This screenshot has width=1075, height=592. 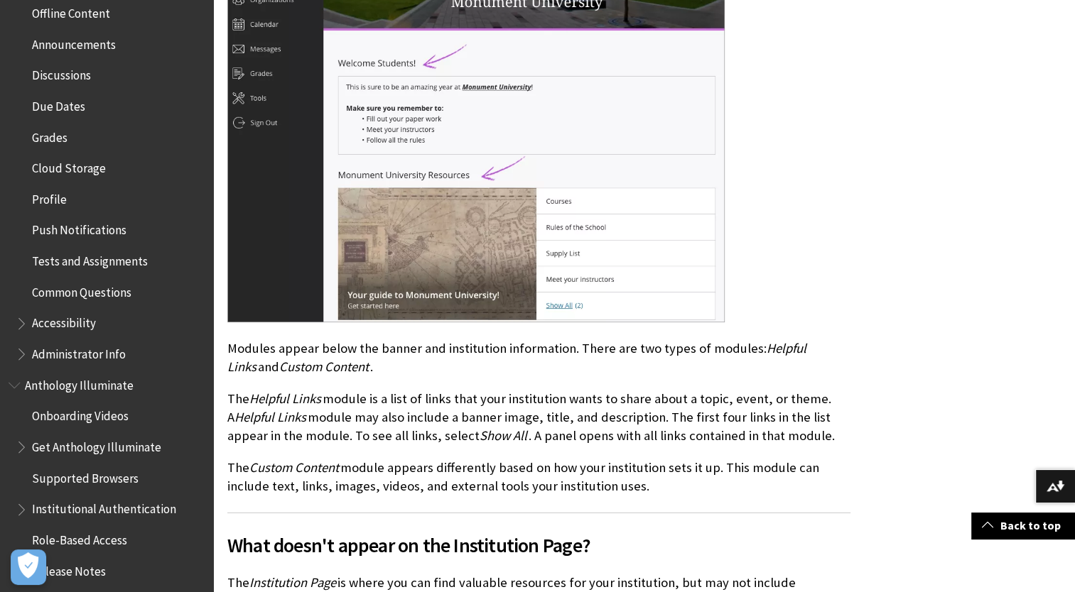 What do you see at coordinates (538, 418) in the screenshot?
I see `p: The module is a list of links that your institution wants to share about a topic, event, or theme...` at bounding box center [538, 418].